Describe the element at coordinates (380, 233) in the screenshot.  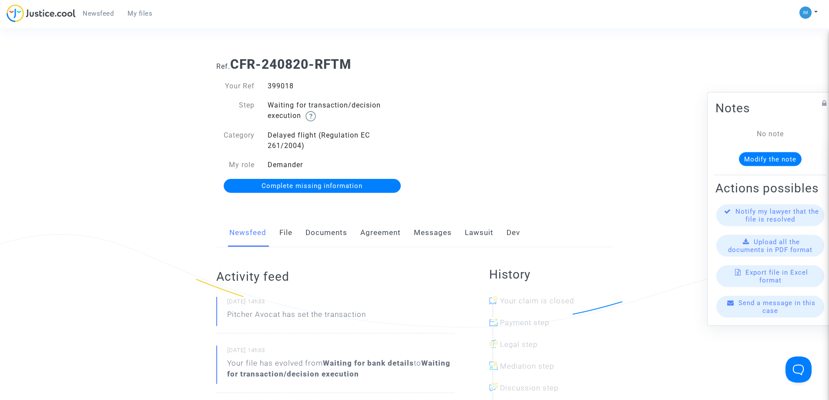
I see `a: Agreement` at that location.